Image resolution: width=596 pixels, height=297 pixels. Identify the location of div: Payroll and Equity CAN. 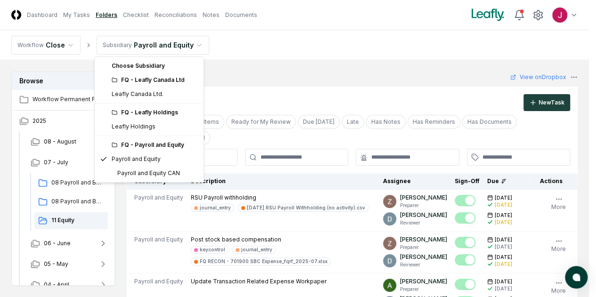
(146, 173).